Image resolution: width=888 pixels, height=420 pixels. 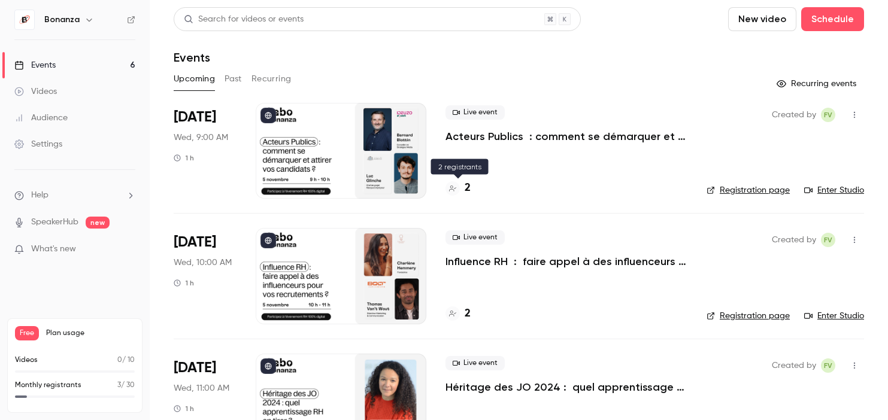 I want to click on button: New video, so click(x=762, y=19).